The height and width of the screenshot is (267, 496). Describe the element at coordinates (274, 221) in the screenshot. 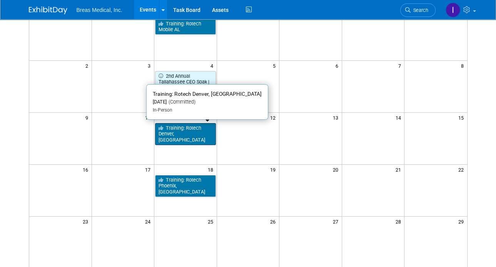

I see `span: 26` at that location.